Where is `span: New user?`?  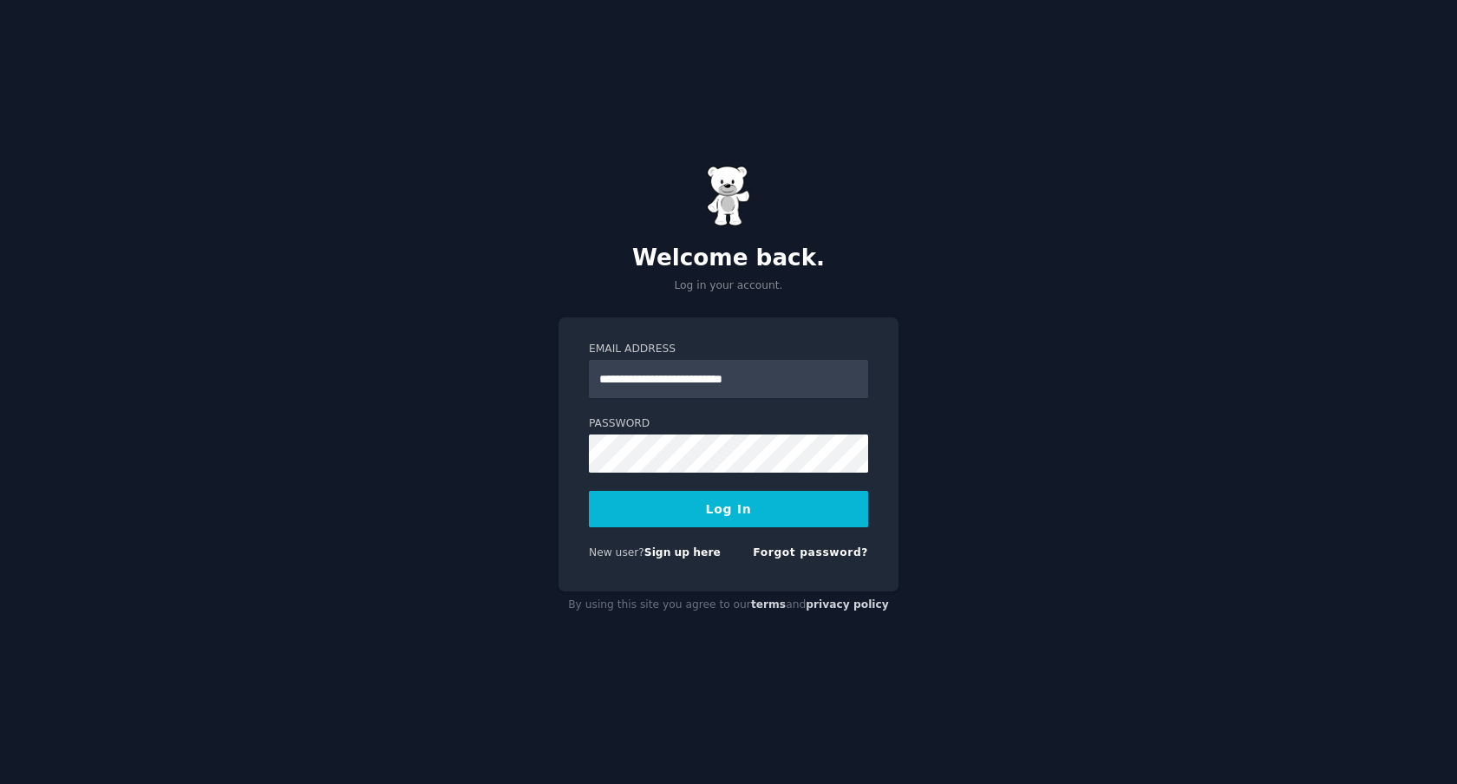 span: New user? is located at coordinates (617, 552).